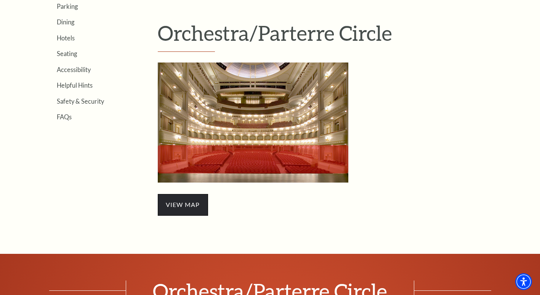 Image resolution: width=540 pixels, height=295 pixels. What do you see at coordinates (67, 6) in the screenshot?
I see `a: Parking` at bounding box center [67, 6].